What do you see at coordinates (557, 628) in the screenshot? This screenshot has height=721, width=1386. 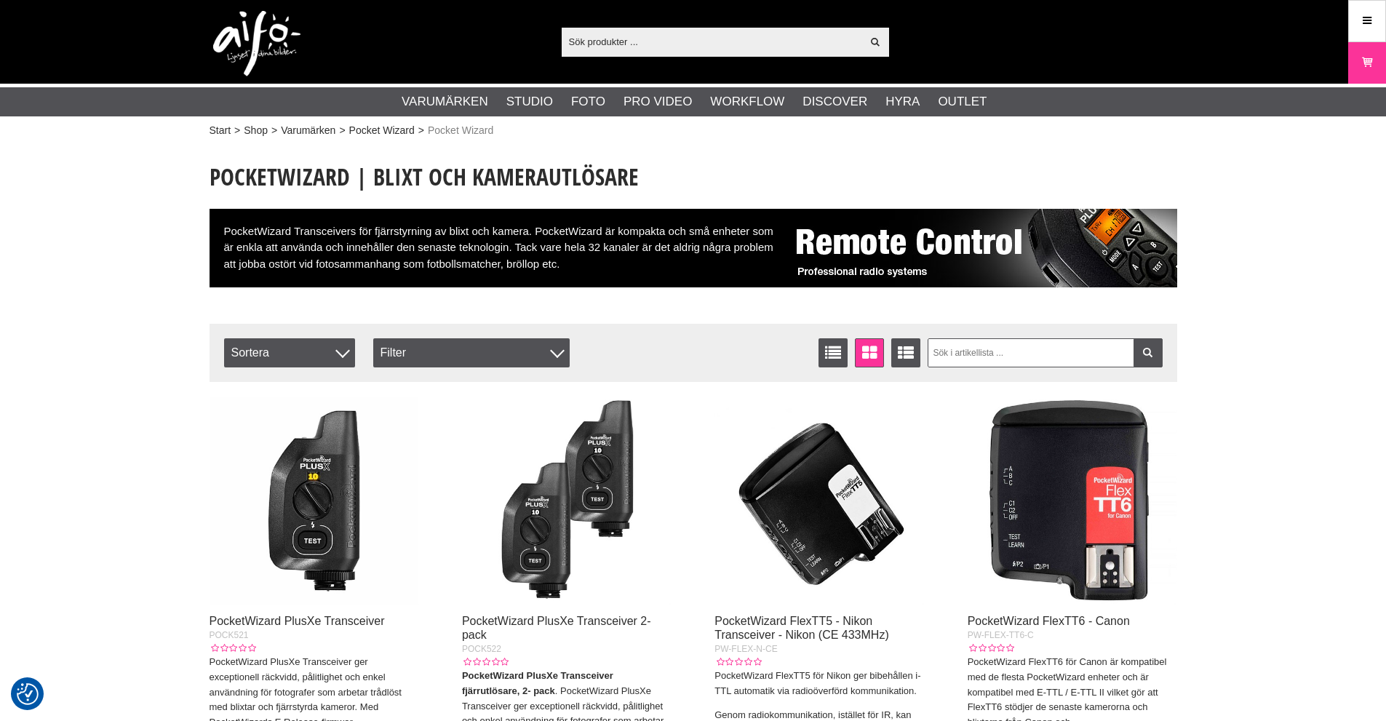 I see `a: PocketWizard PlusXe Transceiver 2-pack` at bounding box center [557, 628].